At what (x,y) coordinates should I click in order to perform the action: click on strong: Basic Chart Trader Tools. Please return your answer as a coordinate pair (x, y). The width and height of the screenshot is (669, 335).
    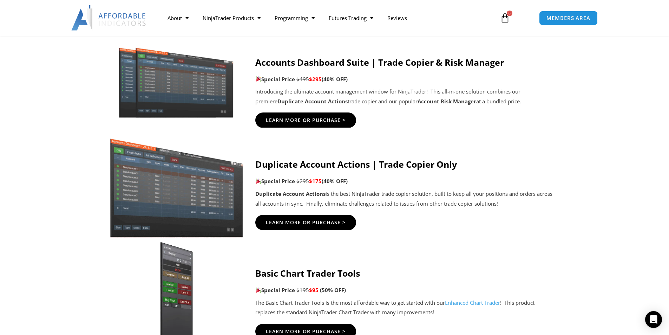
    Looking at the image, I should click on (308, 273).